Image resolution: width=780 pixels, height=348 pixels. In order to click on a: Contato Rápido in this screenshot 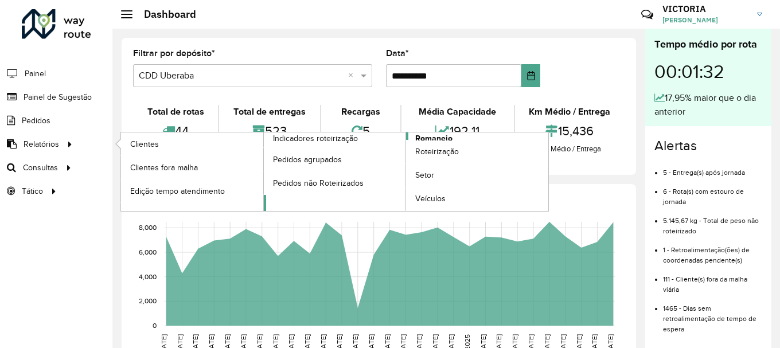, I will do `click(647, 14)`.